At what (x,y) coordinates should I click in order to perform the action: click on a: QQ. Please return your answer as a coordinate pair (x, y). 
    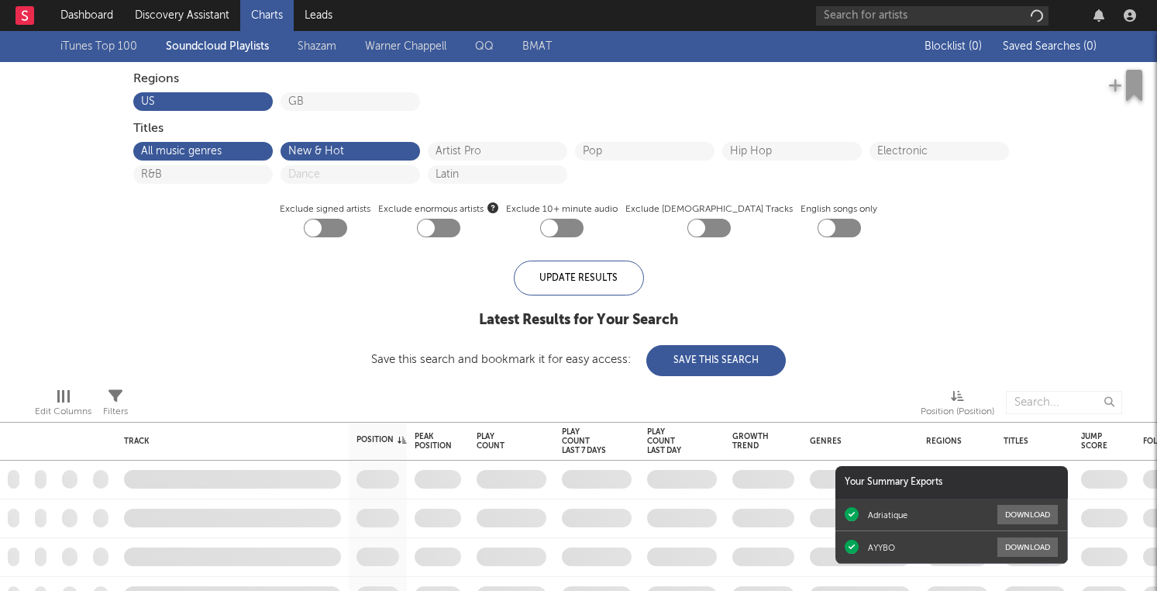
    Looking at the image, I should click on (485, 47).